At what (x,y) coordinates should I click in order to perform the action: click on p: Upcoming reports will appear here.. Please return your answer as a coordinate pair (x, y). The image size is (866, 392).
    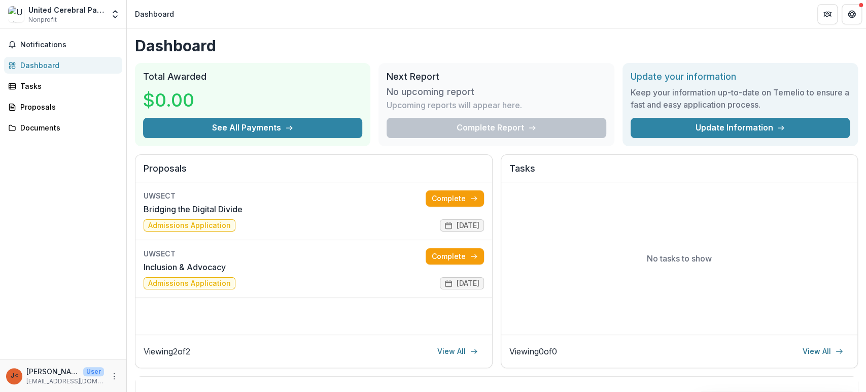
    Looking at the image, I should click on (454, 105).